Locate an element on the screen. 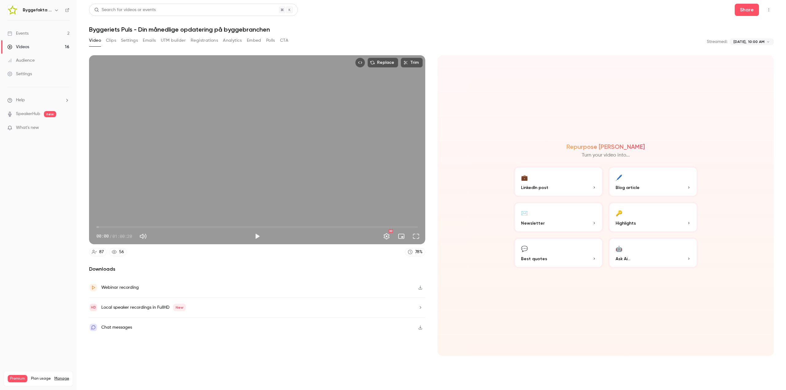 The width and height of the screenshot is (786, 390). button: Video is located at coordinates (95, 41).